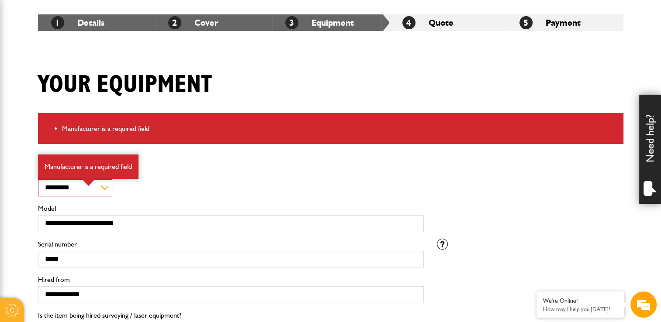 This screenshot has height=322, width=661. Describe the element at coordinates (409, 23) in the screenshot. I see `span: 4` at that location.